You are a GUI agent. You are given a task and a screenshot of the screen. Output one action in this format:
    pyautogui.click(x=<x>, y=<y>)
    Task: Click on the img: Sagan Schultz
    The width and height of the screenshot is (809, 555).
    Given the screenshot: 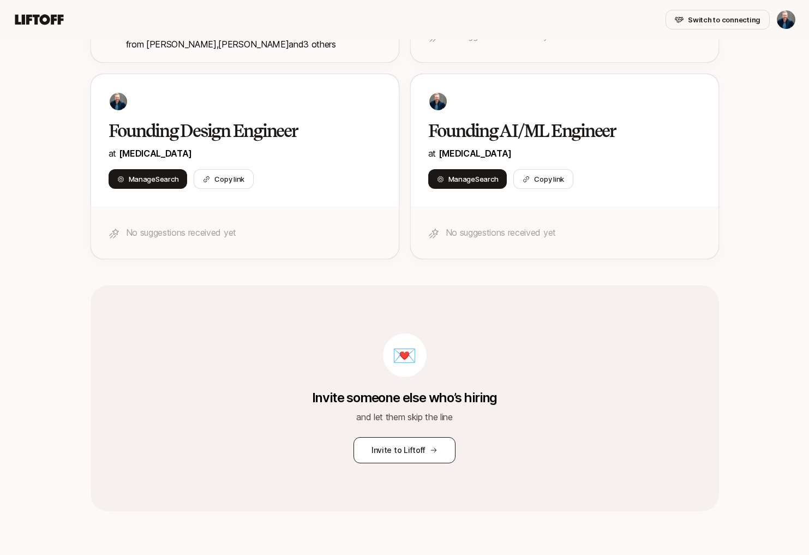 What is the action you would take?
    pyautogui.click(x=786, y=20)
    